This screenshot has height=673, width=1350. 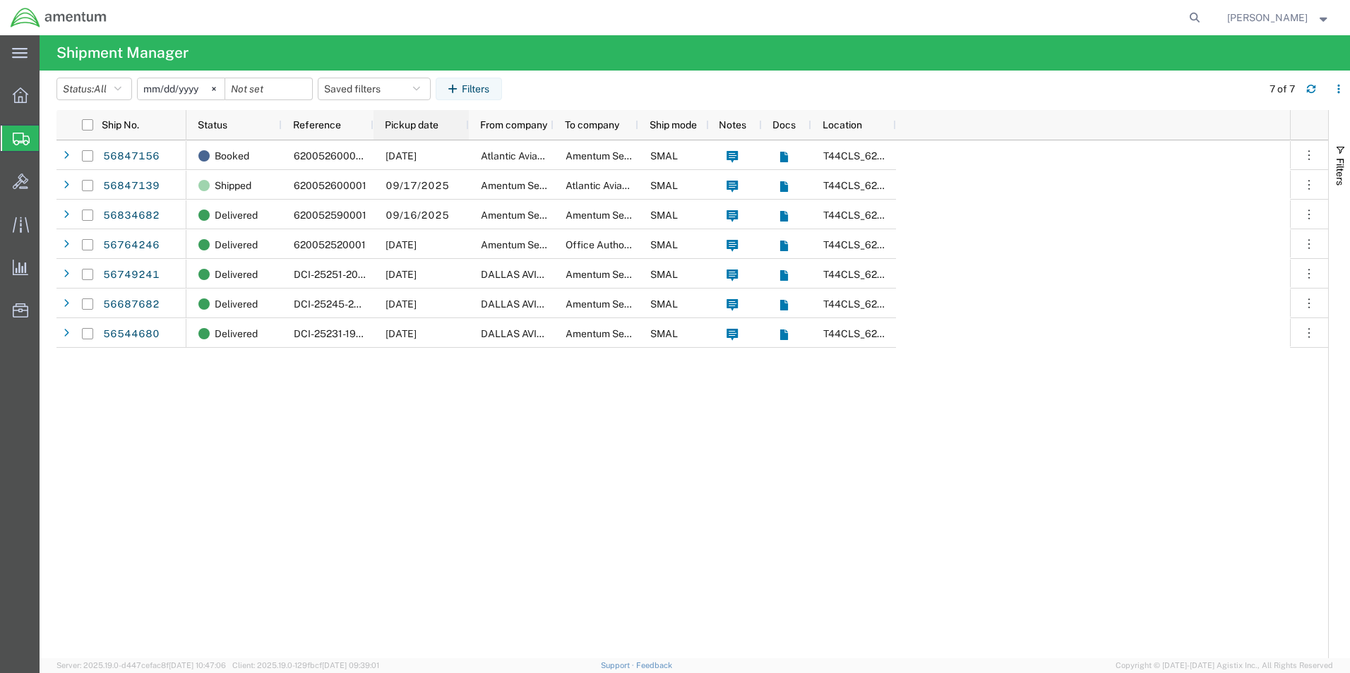 I want to click on span: DCI-25251-200481, so click(x=337, y=275).